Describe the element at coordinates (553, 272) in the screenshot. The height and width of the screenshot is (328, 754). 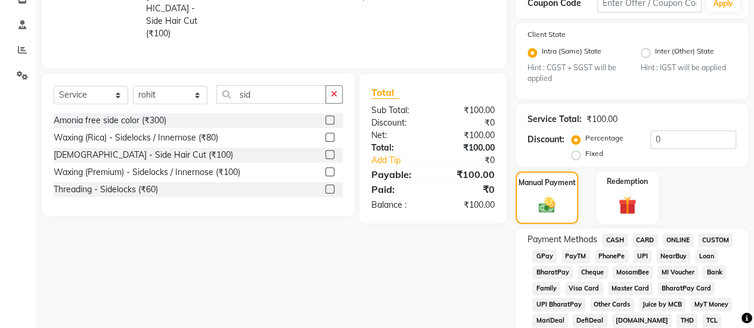
I see `span: BharatPay` at that location.